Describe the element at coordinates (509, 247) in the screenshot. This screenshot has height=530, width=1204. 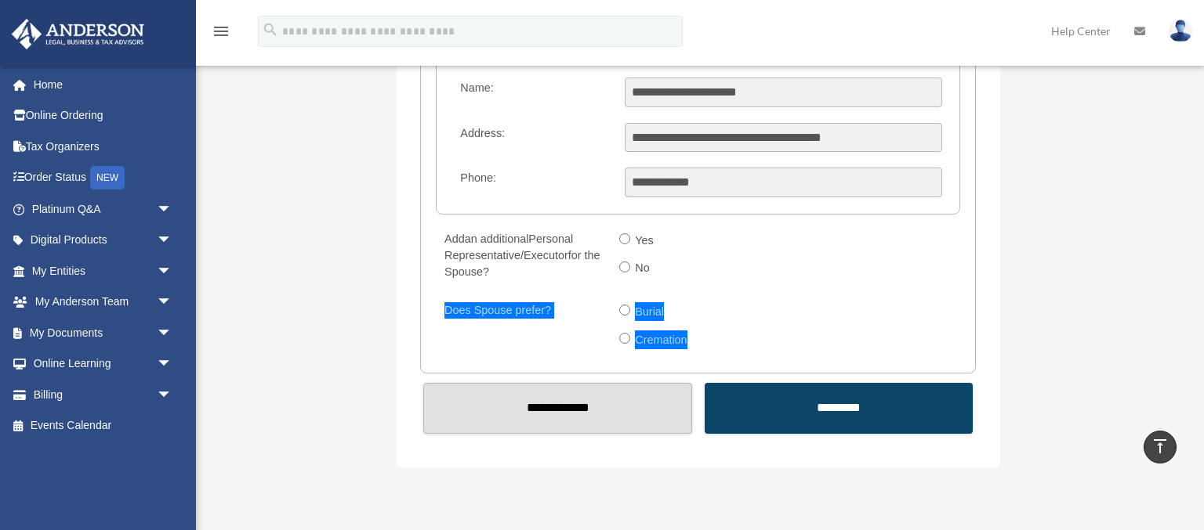
I see `span: Personal Representative/Executor` at that location.